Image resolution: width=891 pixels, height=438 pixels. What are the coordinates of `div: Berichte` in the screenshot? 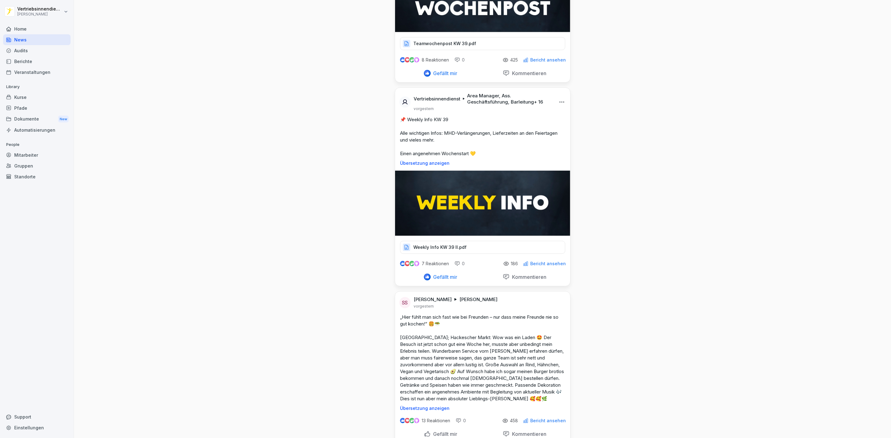 It's located at (37, 61).